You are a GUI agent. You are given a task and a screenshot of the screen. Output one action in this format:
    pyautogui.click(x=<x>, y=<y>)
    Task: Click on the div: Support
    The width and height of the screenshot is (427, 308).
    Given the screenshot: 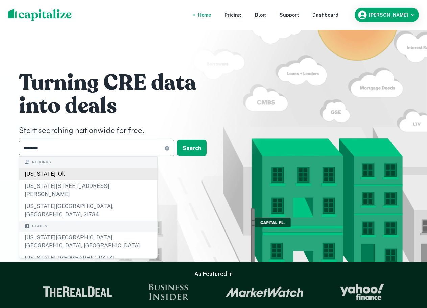 What is the action you would take?
    pyautogui.click(x=289, y=15)
    